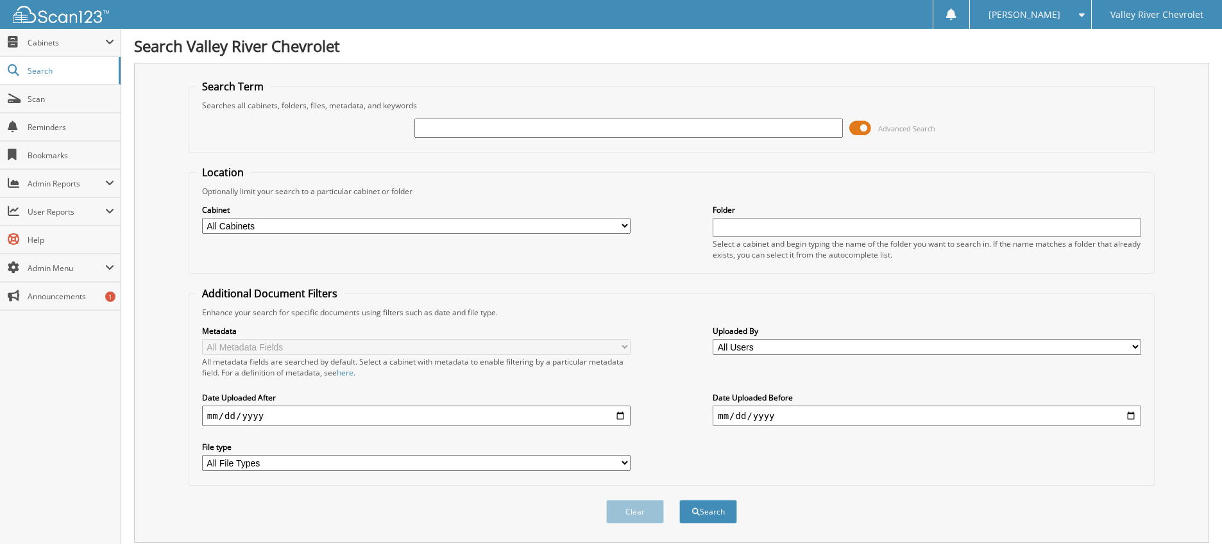 This screenshot has width=1222, height=544. Describe the element at coordinates (223, 173) in the screenshot. I see `legend: Location` at that location.